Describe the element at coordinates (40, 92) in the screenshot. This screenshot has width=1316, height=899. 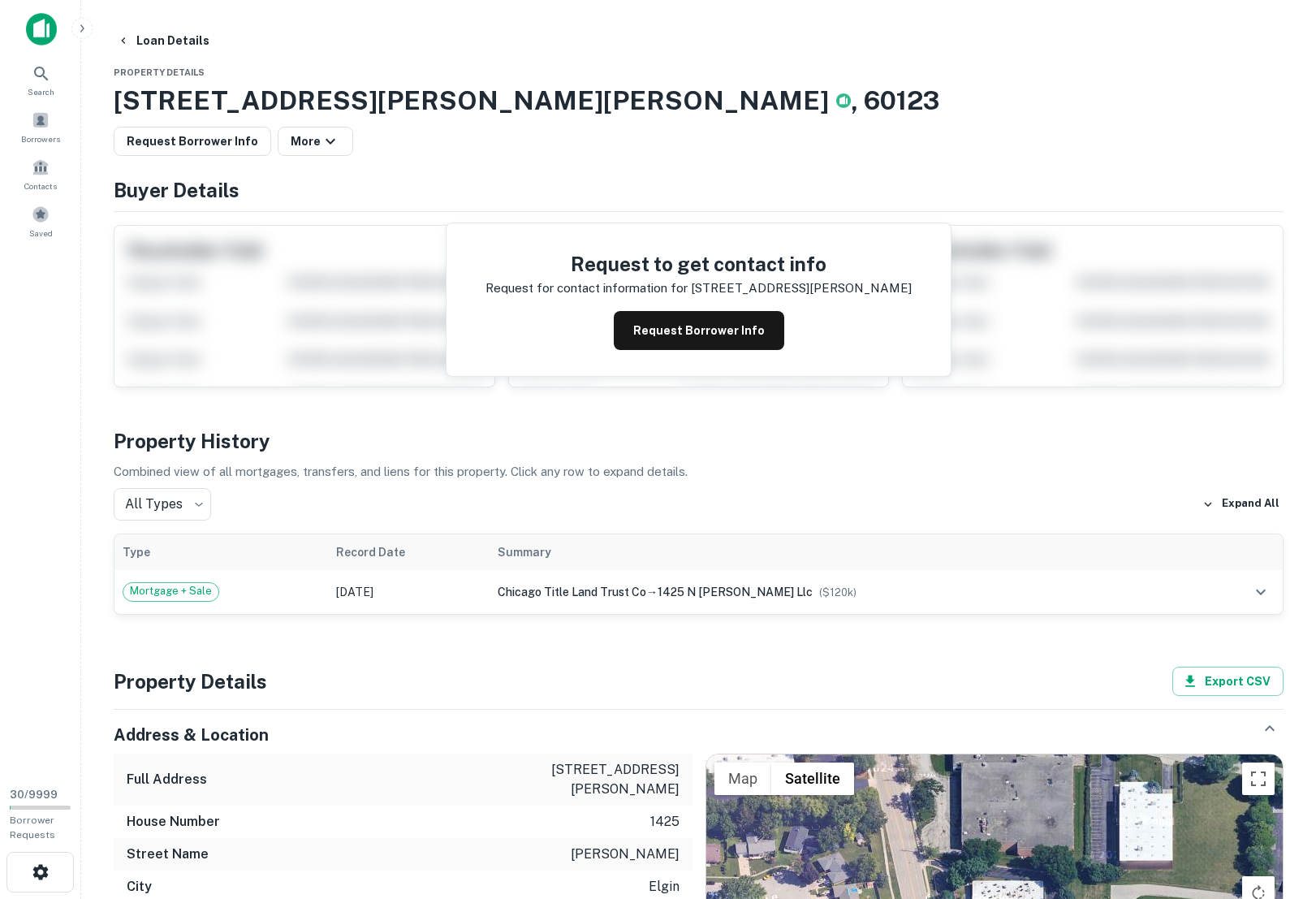
I see `span: Search` at that location.